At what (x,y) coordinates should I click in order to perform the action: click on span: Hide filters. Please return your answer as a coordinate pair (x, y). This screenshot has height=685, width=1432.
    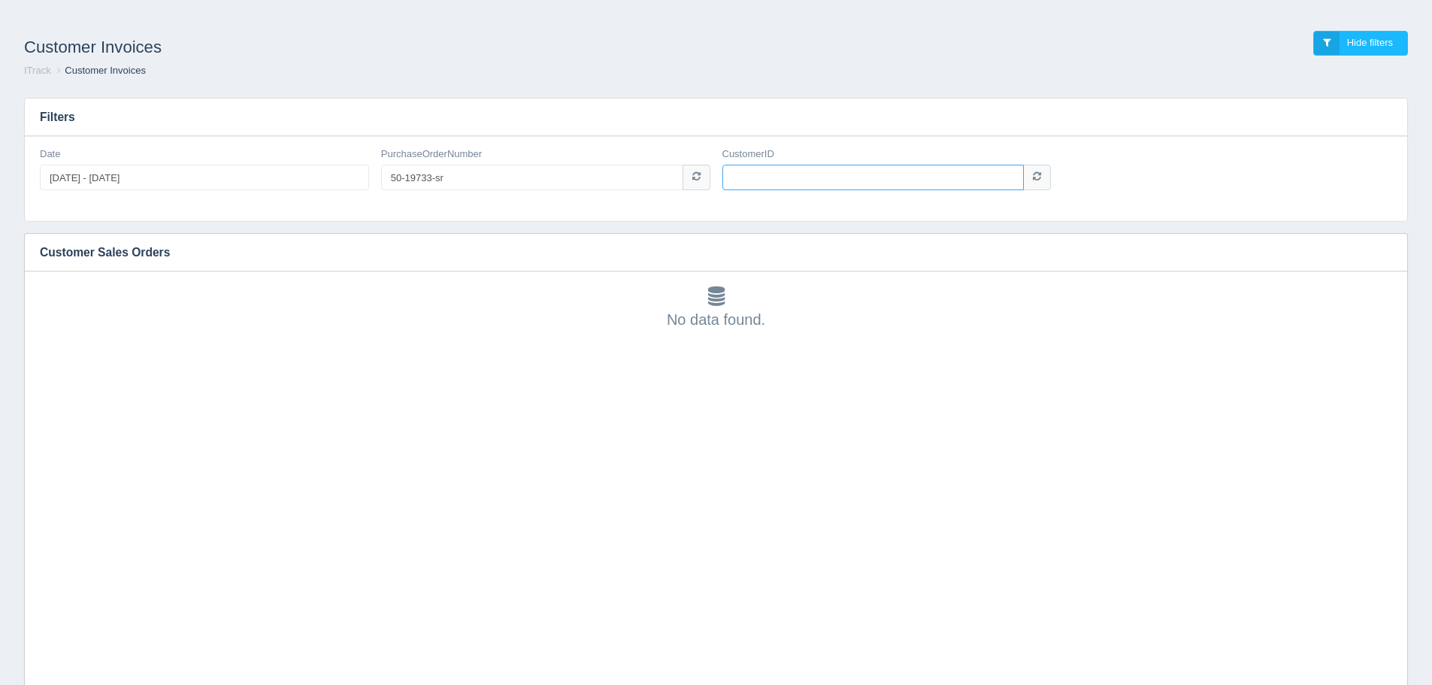
    Looking at the image, I should click on (1369, 42).